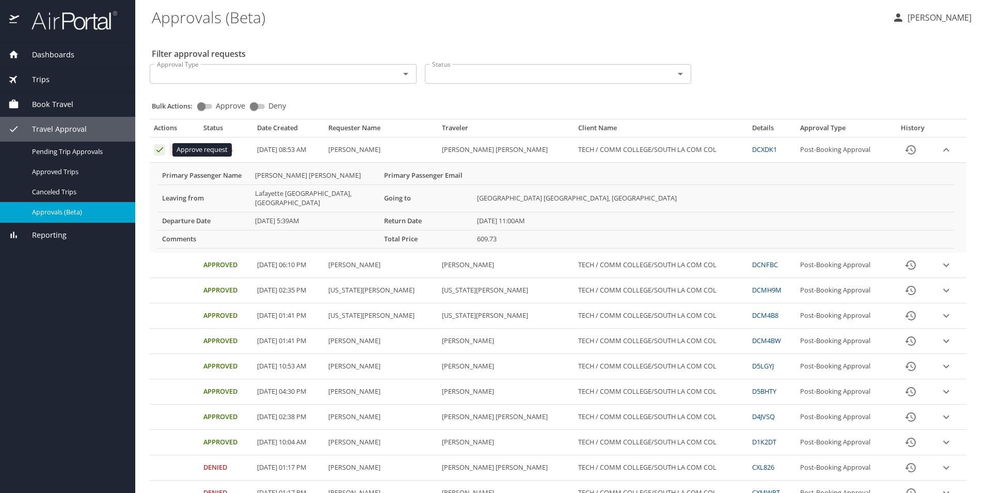  I want to click on p: Bulk Actions:, so click(176, 106).